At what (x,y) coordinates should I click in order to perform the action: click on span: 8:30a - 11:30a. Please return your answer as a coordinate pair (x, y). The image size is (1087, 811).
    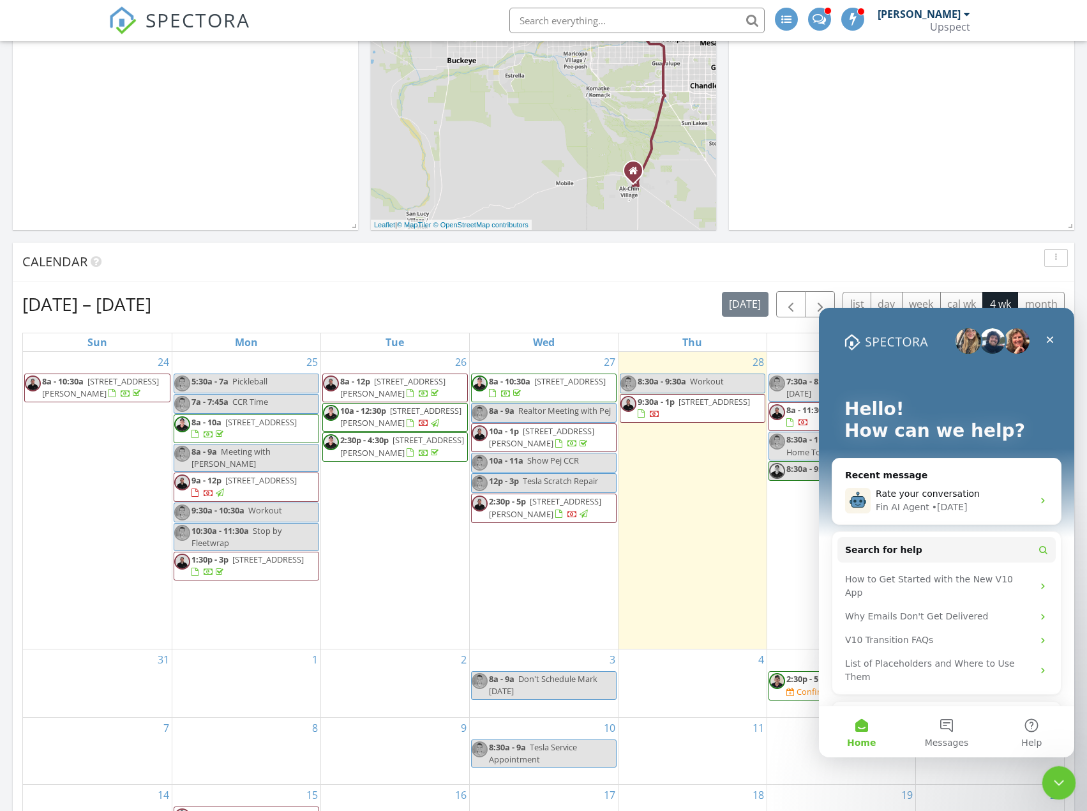
    Looking at the image, I should click on (813, 439).